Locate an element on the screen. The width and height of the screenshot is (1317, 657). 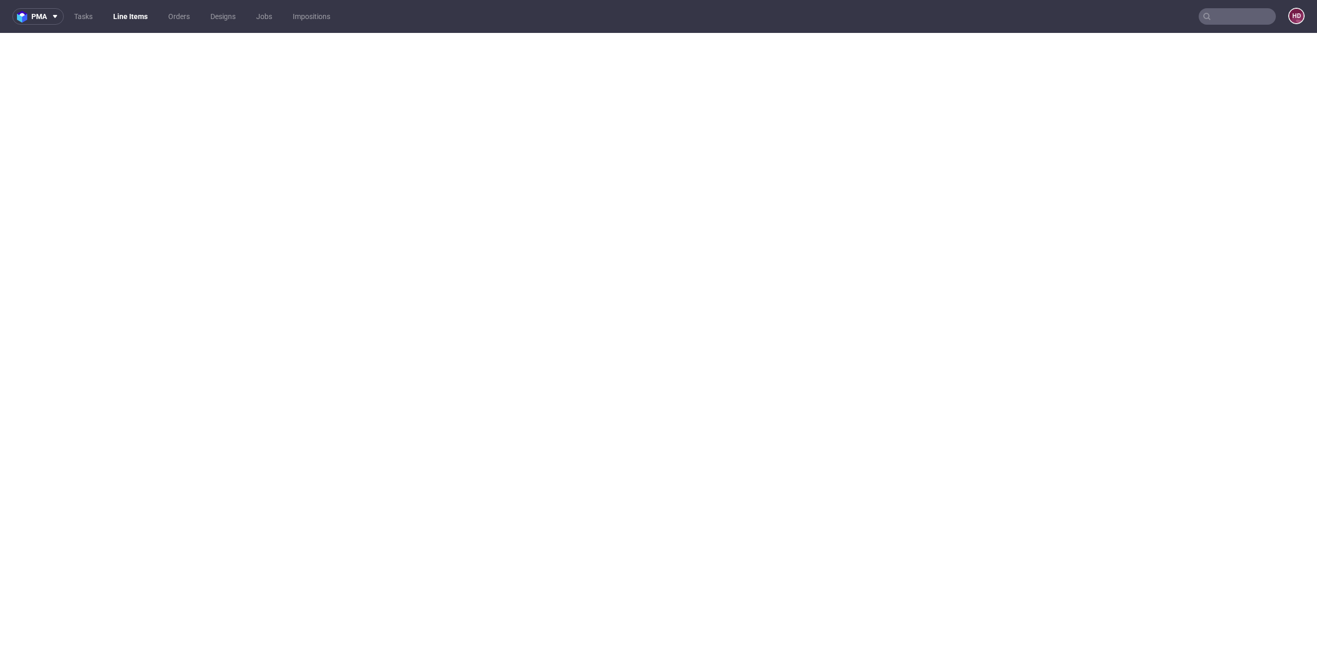
figcaption: HD is located at coordinates (1297, 16).